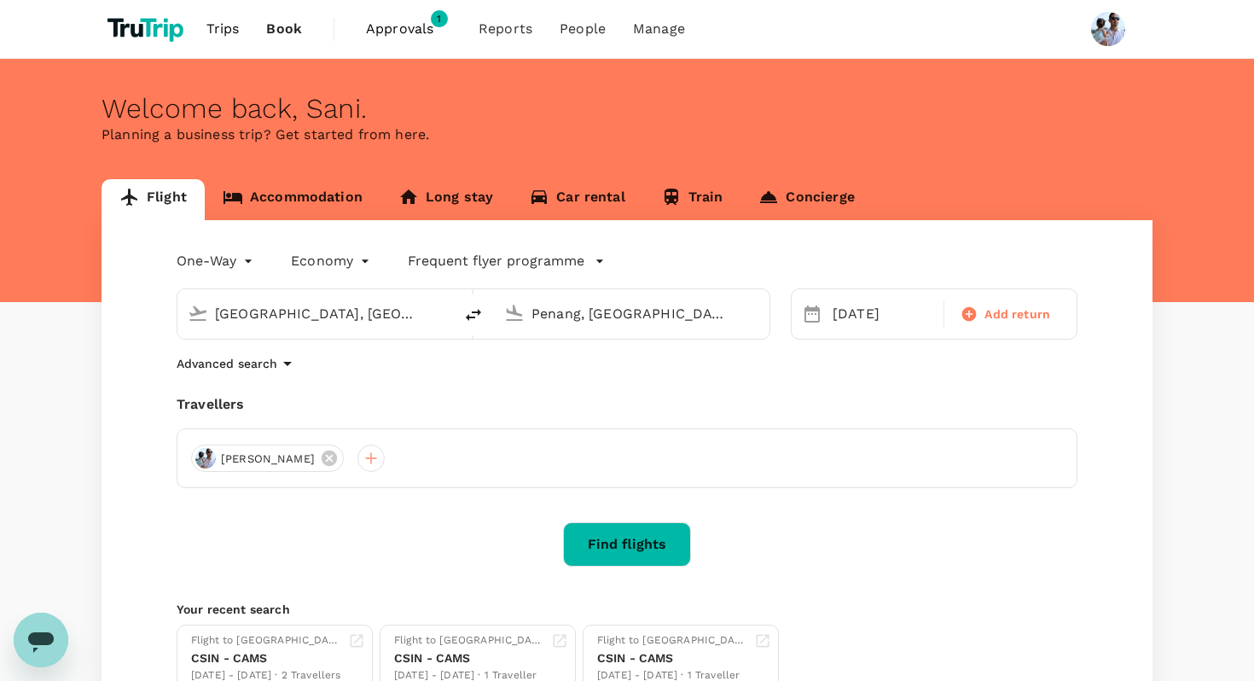 This screenshot has width=1254, height=681. Describe the element at coordinates (1017, 314) in the screenshot. I see `span: Add return` at that location.